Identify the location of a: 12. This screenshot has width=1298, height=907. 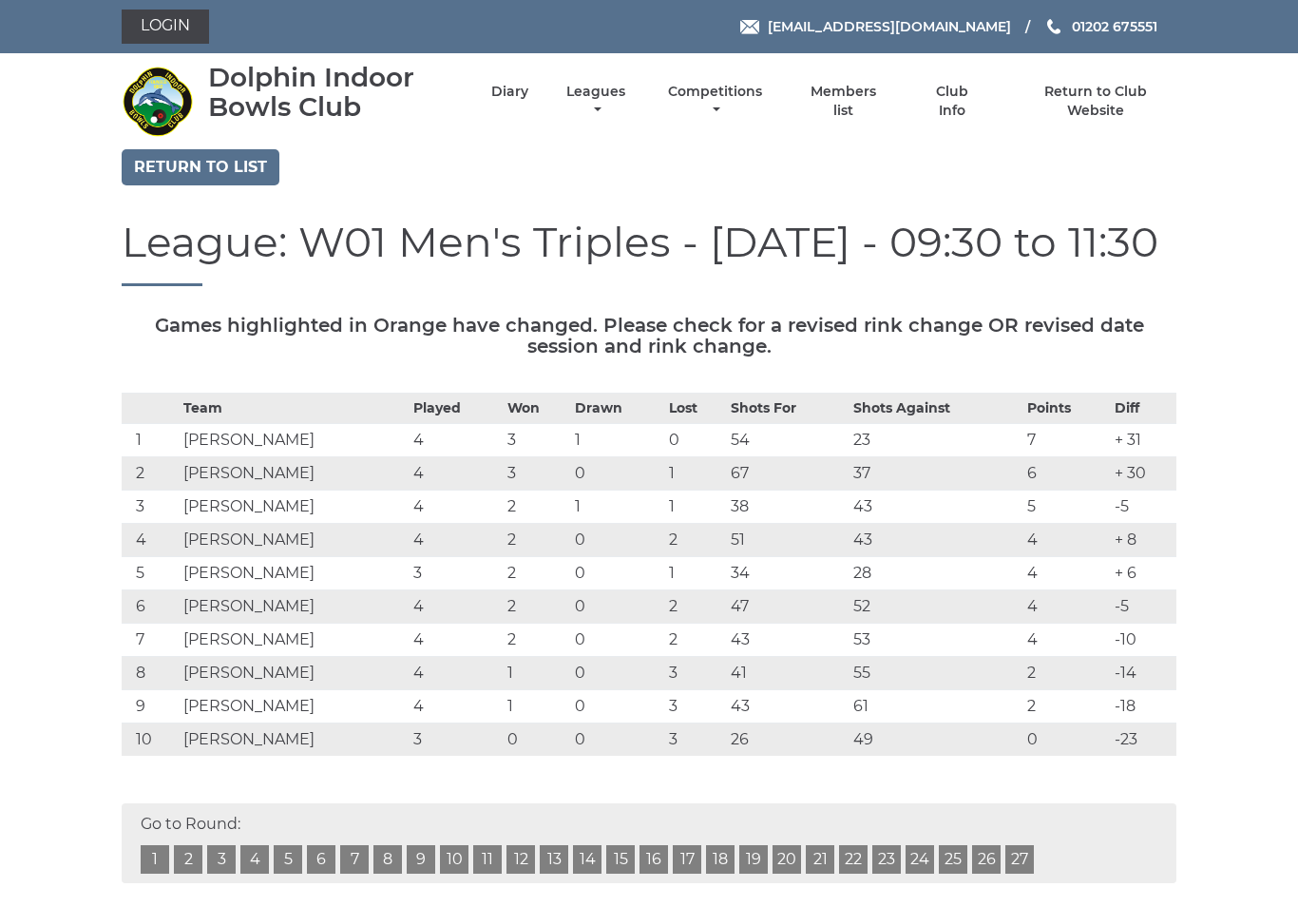
(521, 859).